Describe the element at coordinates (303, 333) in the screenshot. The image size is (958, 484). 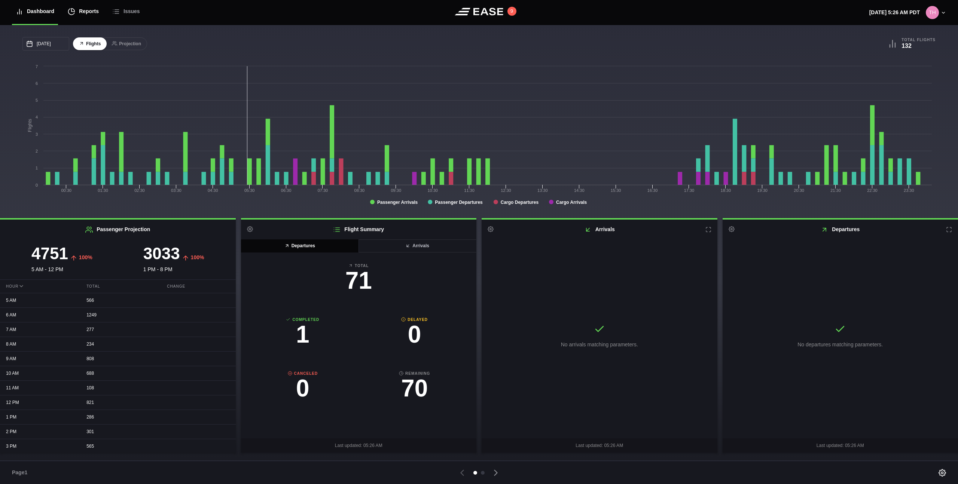
I see `a: Completed1` at that location.